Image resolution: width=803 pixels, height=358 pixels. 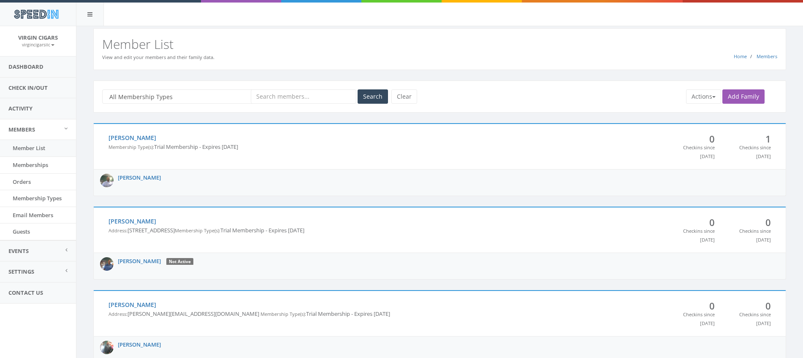 What do you see at coordinates (749, 139) in the screenshot?
I see `span: 1` at bounding box center [749, 139].